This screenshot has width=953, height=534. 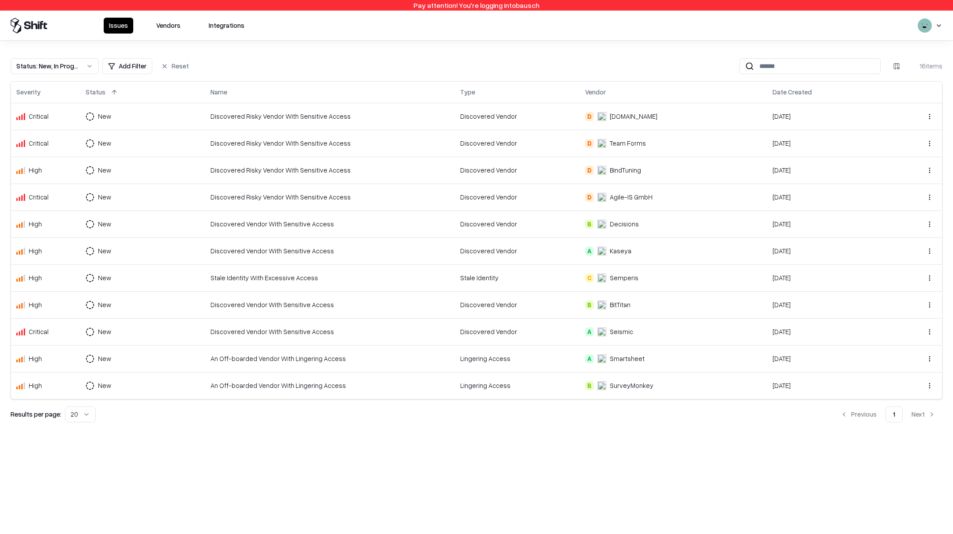 I want to click on div: Vendor, so click(x=595, y=92).